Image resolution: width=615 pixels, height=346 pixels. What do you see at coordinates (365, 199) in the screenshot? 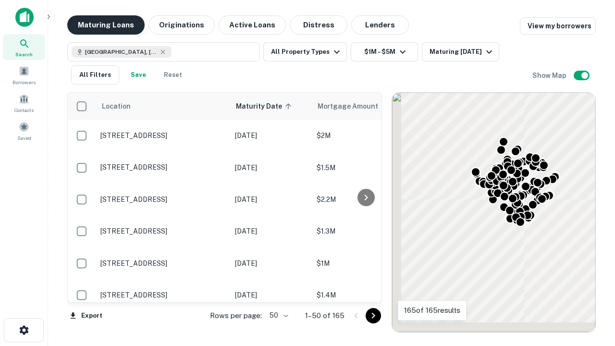
I see `p: $2.2M` at bounding box center [365, 199].